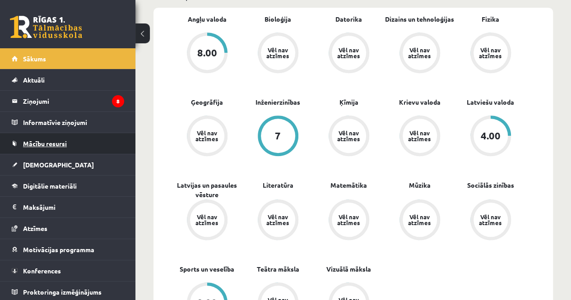 The width and height of the screenshot is (571, 300). Describe the element at coordinates (348, 185) in the screenshot. I see `a: Matemātika` at that location.